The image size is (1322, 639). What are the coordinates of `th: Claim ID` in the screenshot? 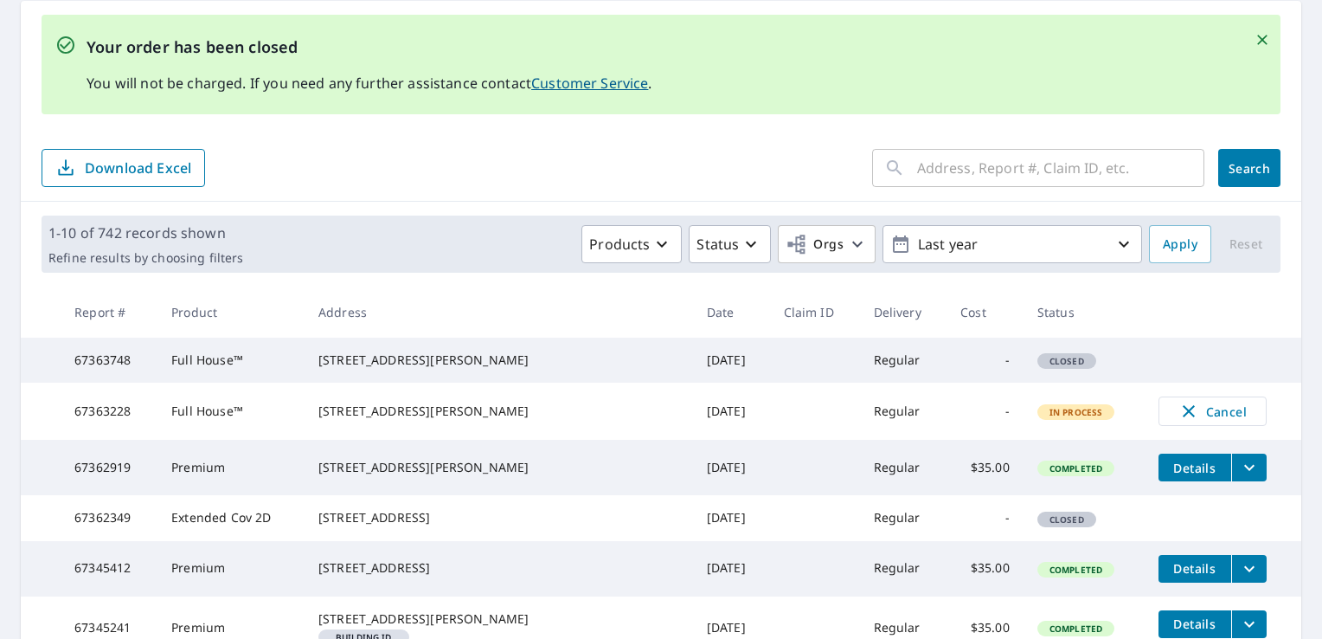 It's located at (815, 312).